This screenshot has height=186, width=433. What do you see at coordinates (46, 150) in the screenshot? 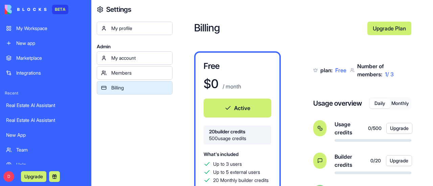
I see `a: Team` at bounding box center [46, 150].